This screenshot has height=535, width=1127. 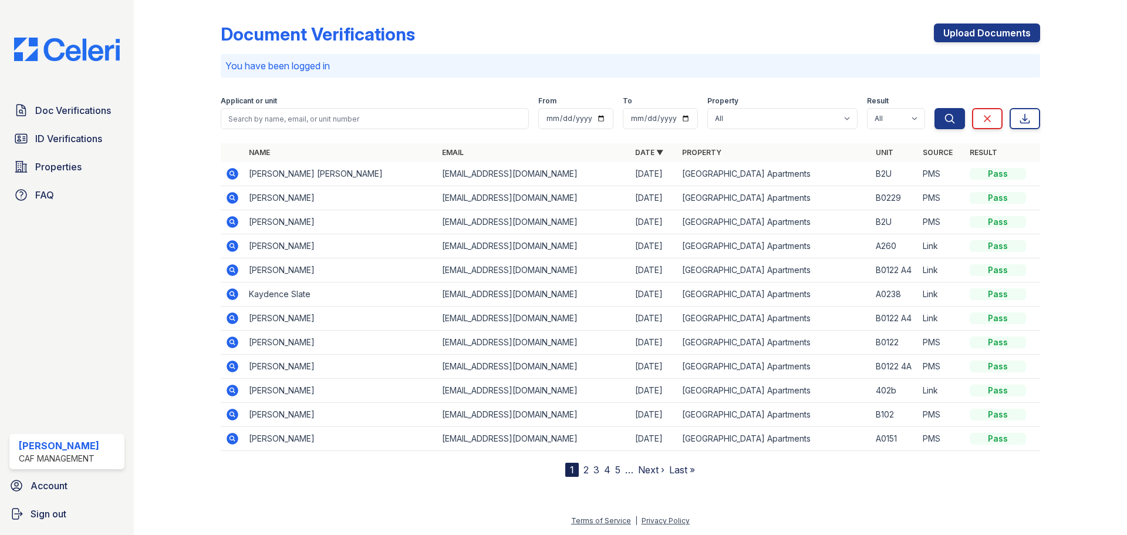 I want to click on a: Next ›, so click(x=651, y=470).